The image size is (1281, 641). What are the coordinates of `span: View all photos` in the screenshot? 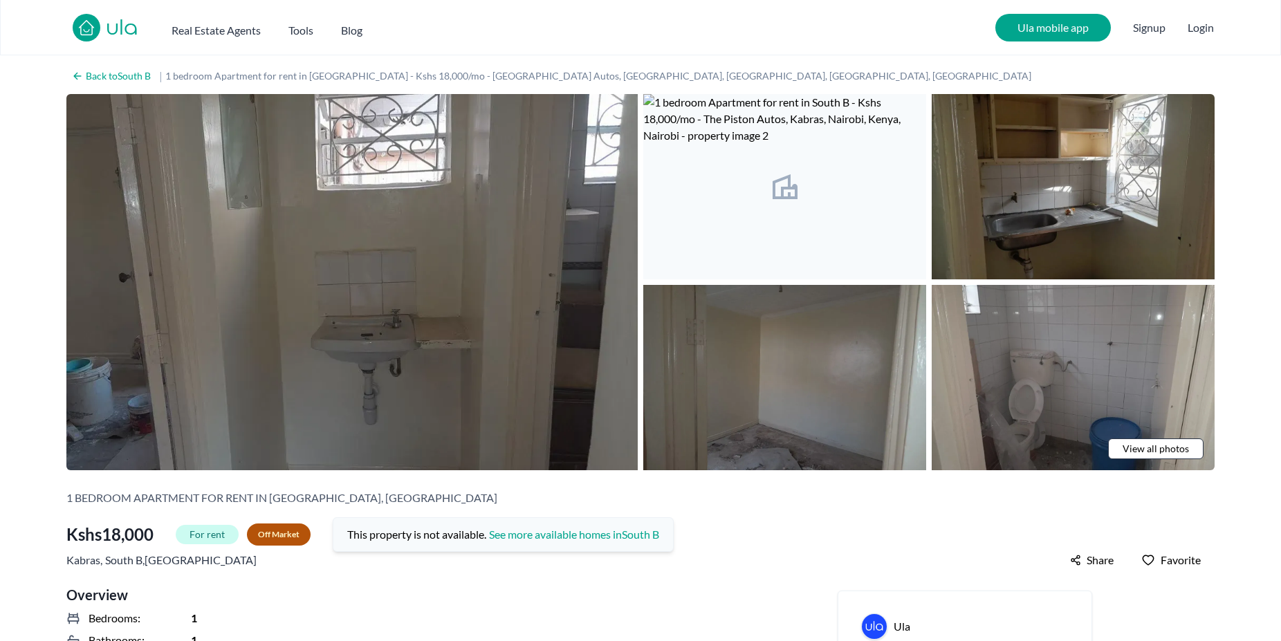 It's located at (1156, 449).